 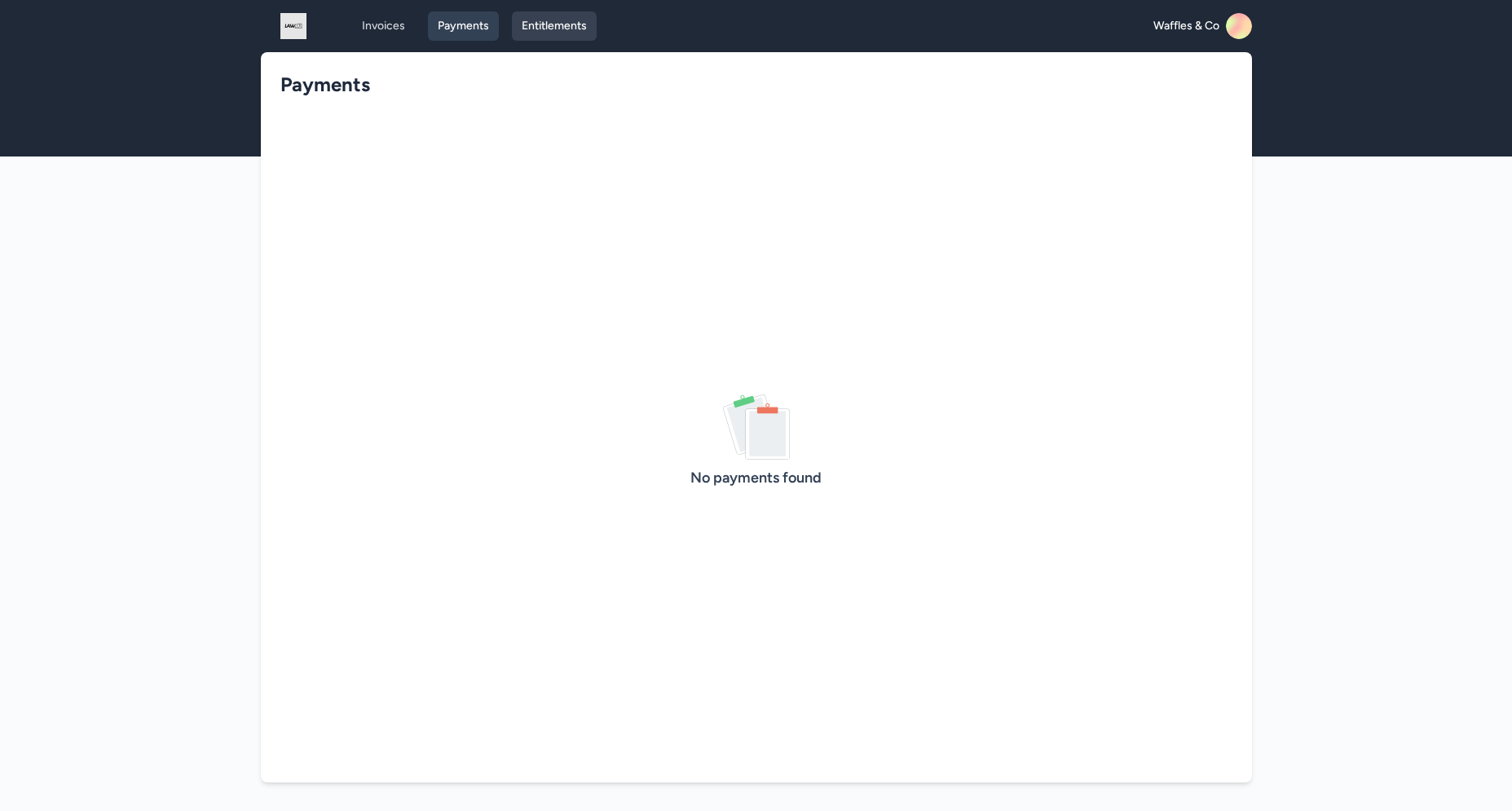 What do you see at coordinates (294, 26) in the screenshot?
I see `img: logo_1756759211.png` at bounding box center [294, 26].